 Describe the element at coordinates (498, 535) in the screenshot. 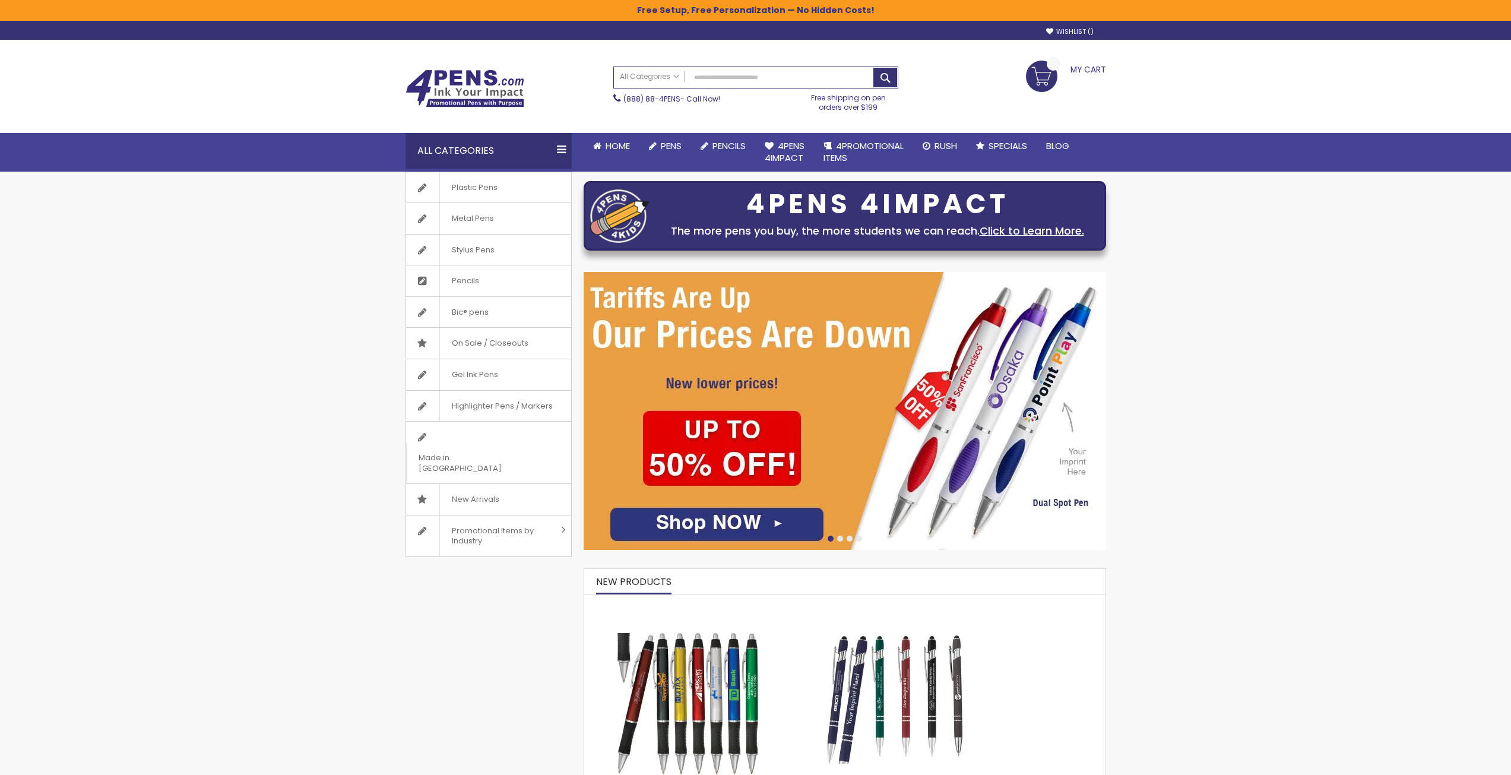

I see `span: Promotional Items by Industry` at that location.